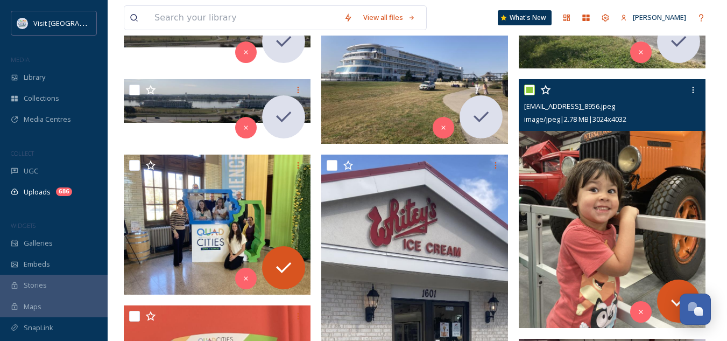 The image size is (727, 341). What do you see at coordinates (576, 119) in the screenshot?
I see `span: image/jpeg | 2.78 MB | 3024 x 4032` at bounding box center [576, 119].